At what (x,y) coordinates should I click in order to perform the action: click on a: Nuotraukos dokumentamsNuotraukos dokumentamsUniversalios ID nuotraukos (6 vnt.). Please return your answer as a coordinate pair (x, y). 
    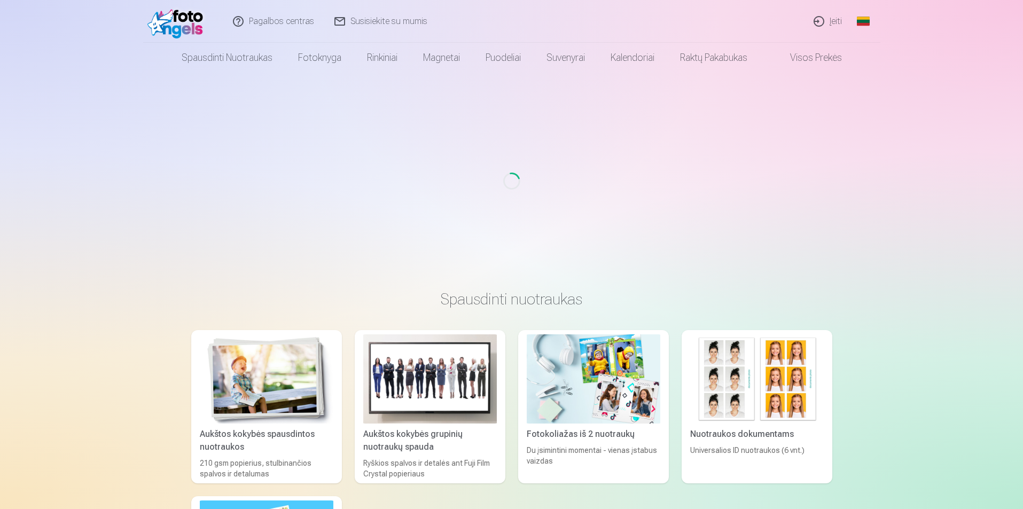
    Looking at the image, I should click on (757, 406).